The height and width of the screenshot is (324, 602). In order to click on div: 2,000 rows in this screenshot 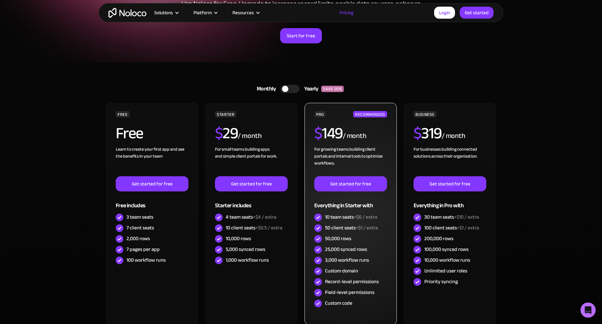, I will do `click(138, 238)`.